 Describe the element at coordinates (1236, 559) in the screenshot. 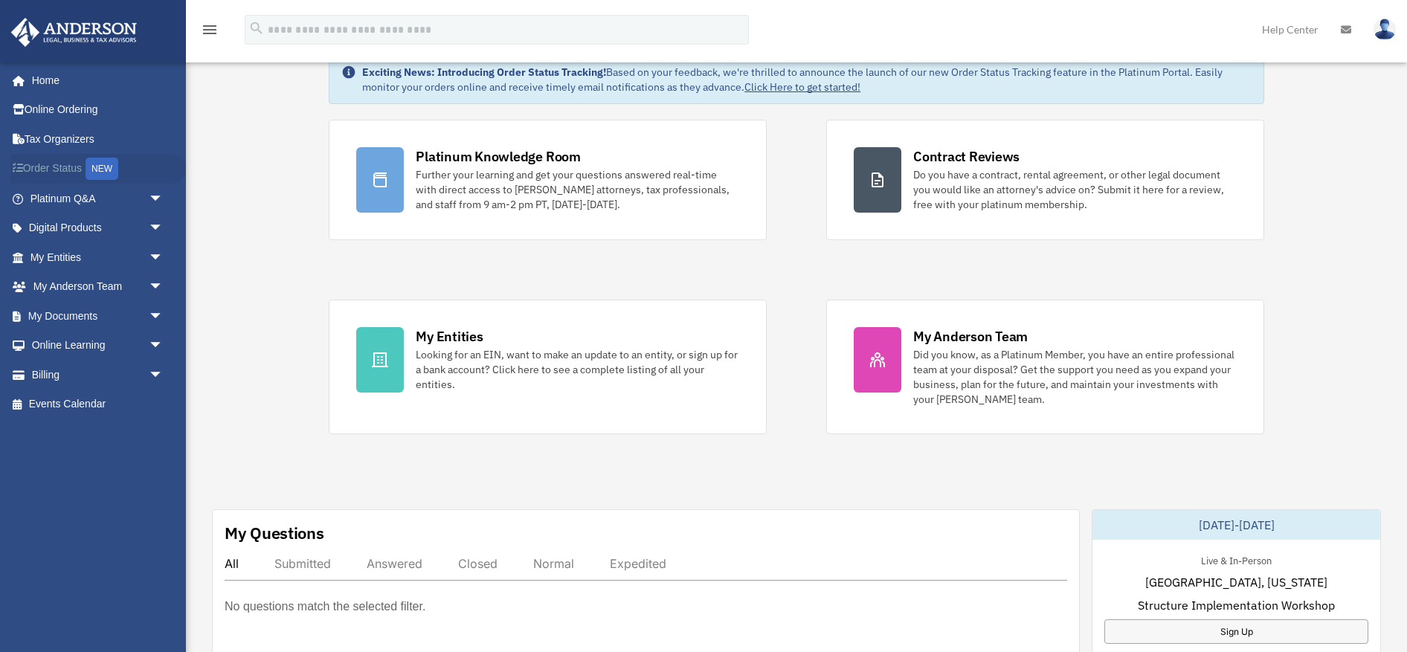

I see `div: Live & In-Person` at that location.